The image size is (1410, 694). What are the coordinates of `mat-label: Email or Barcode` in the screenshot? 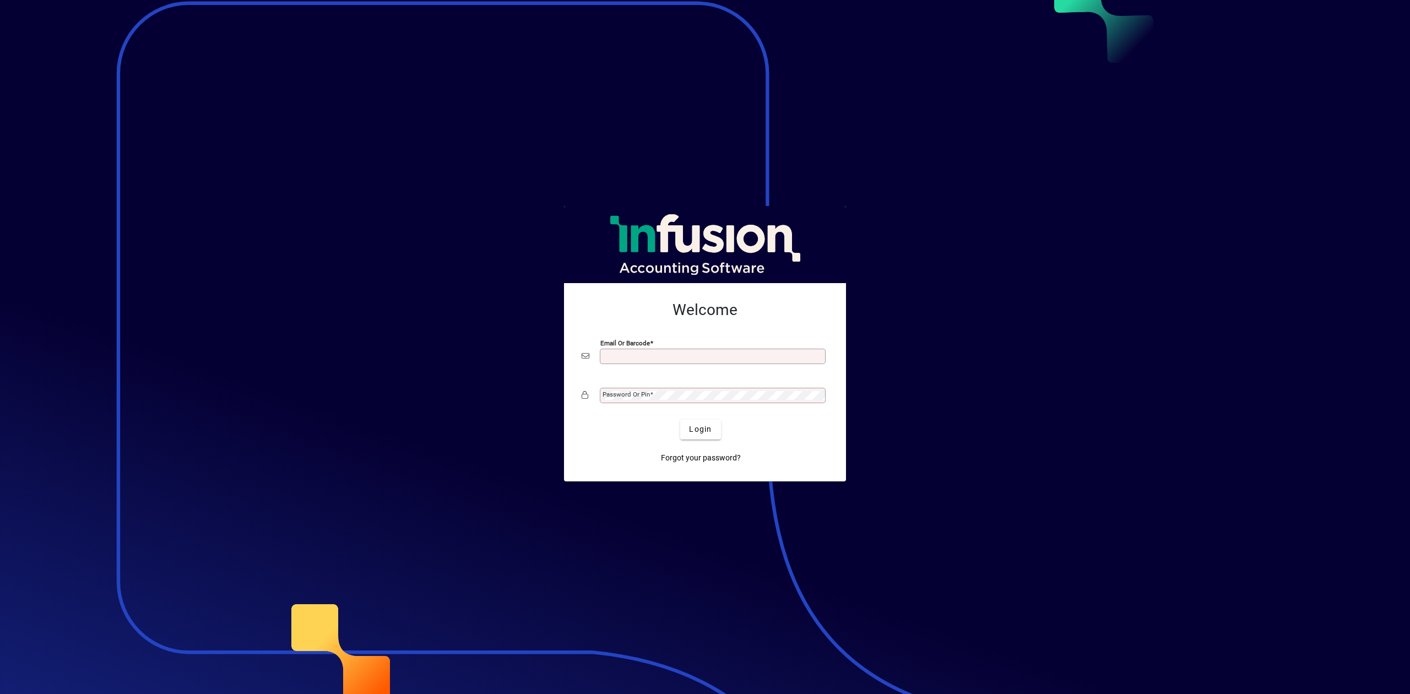 It's located at (625, 343).